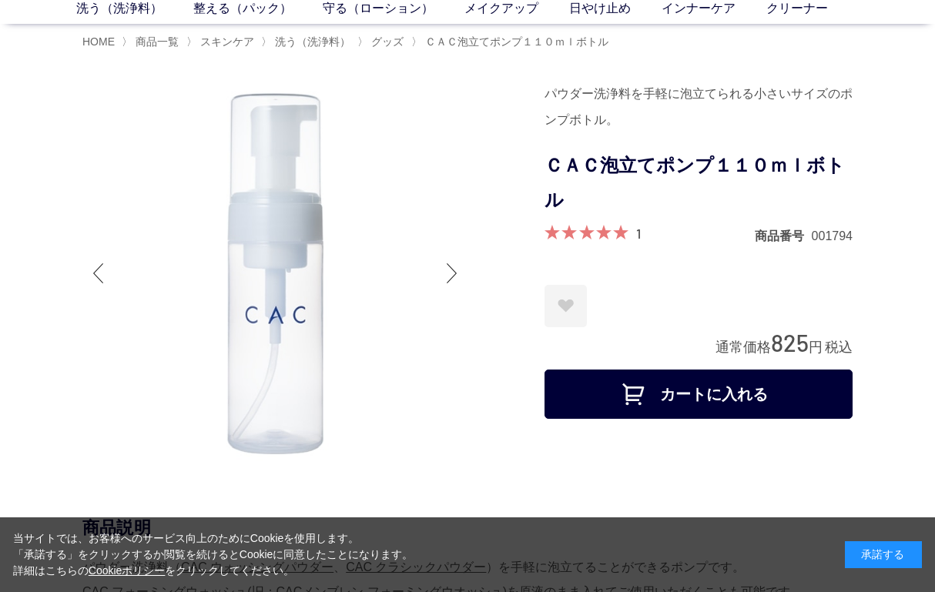  What do you see at coordinates (226, 42) in the screenshot?
I see `a: スキンケア` at bounding box center [226, 42].